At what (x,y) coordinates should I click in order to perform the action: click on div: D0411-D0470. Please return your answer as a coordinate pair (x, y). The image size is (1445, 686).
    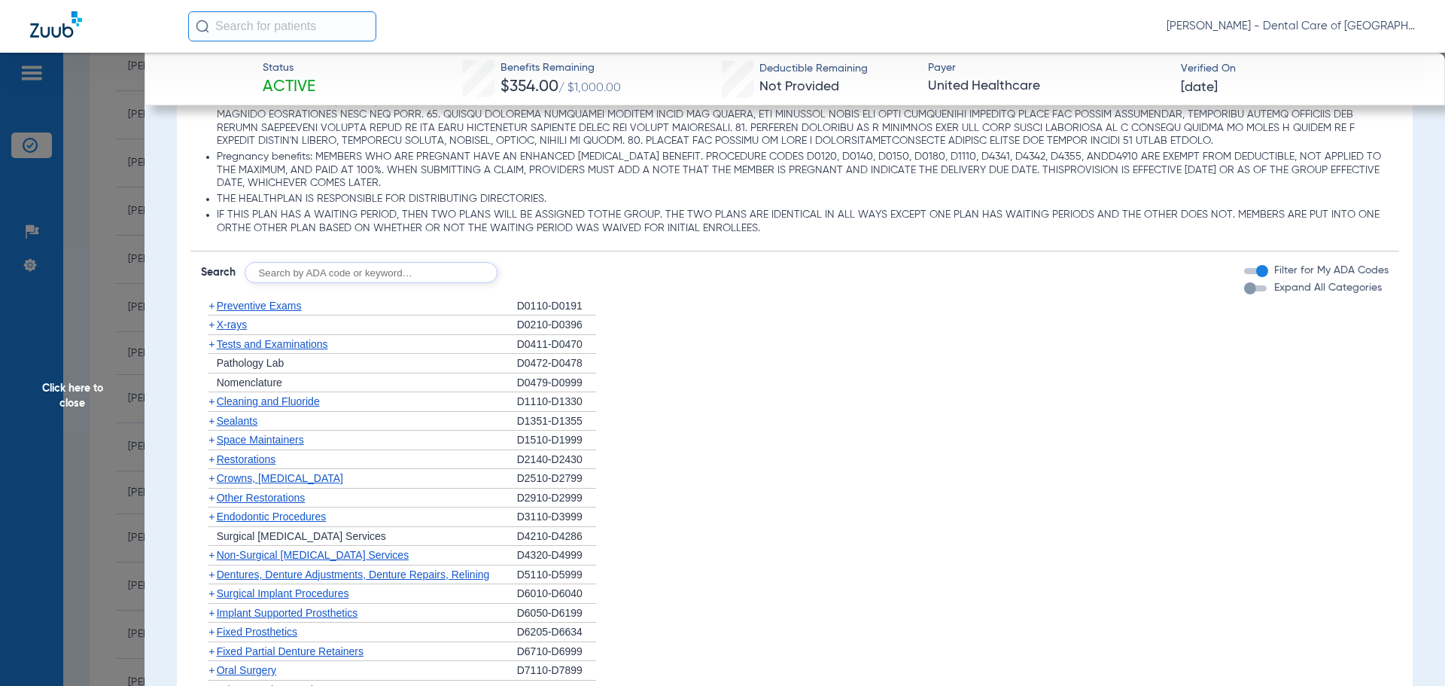
    Looking at the image, I should click on (556, 345).